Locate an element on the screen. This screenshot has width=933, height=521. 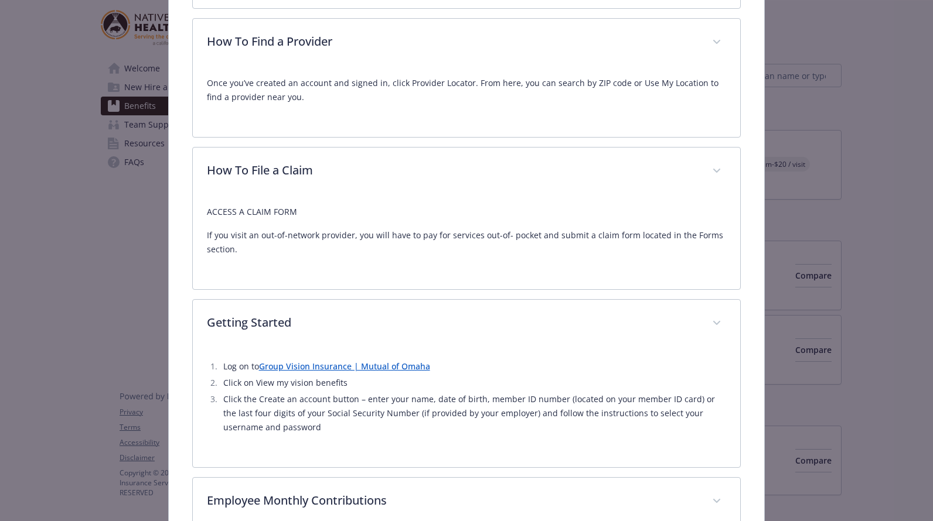
li: Click on View my vision benefits is located at coordinates (473, 383).